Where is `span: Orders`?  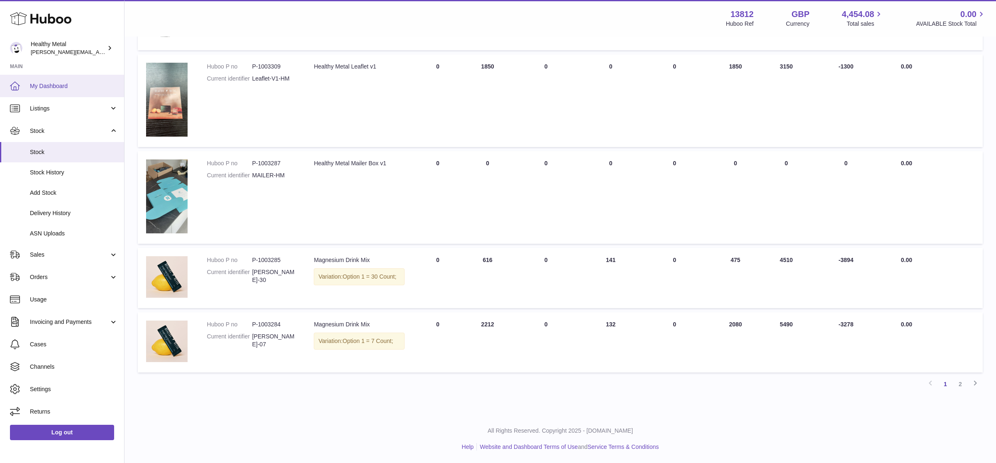 span: Orders is located at coordinates (69, 277).